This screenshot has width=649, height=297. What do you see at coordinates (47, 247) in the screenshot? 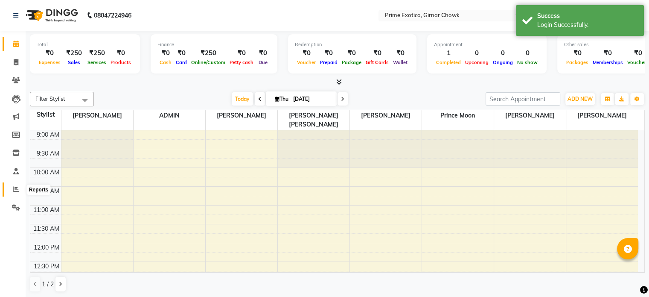
I see `div: 12:00 PM` at bounding box center [47, 247].